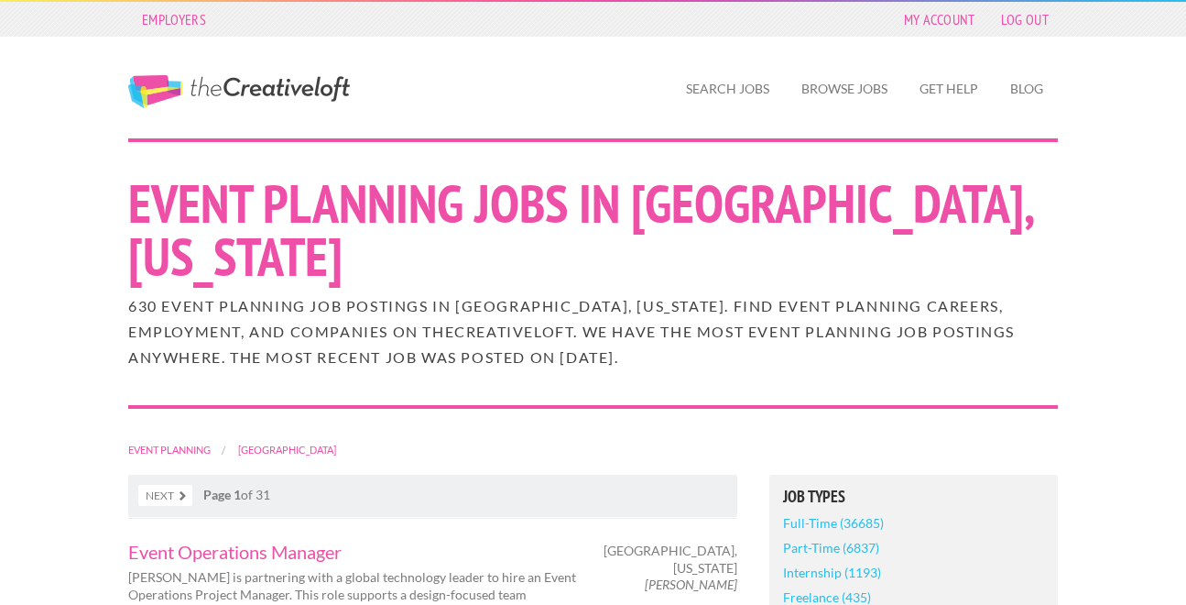 The width and height of the screenshot is (1186, 605). What do you see at coordinates (834, 522) in the screenshot?
I see `a: Full-Time (36685)` at bounding box center [834, 522].